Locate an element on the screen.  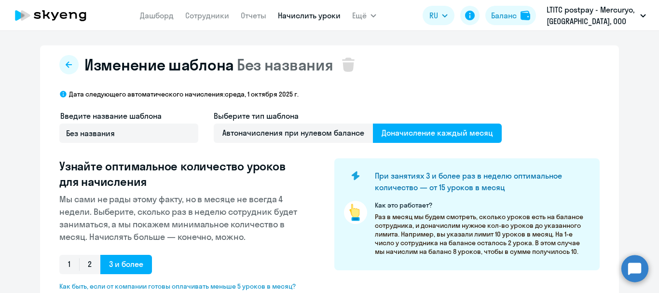
a: Сотрудники is located at coordinates (207, 15).